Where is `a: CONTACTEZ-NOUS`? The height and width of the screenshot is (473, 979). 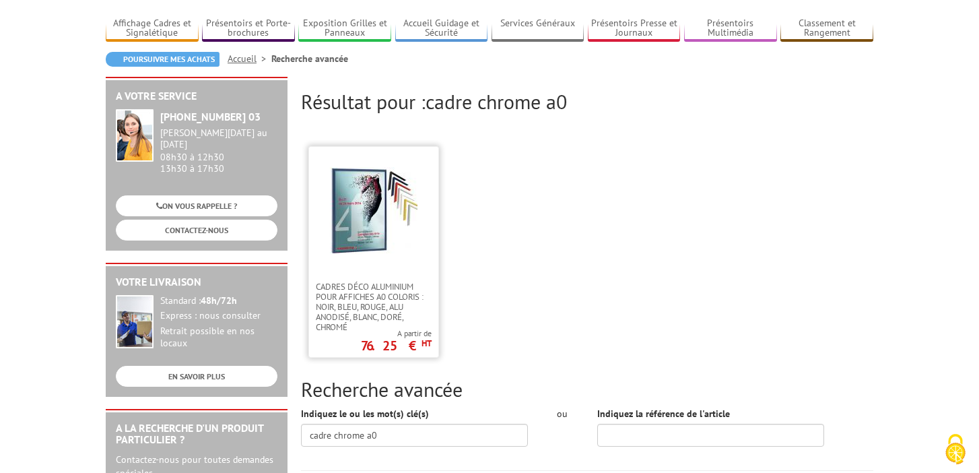
a: CONTACTEZ-NOUS is located at coordinates (197, 230).